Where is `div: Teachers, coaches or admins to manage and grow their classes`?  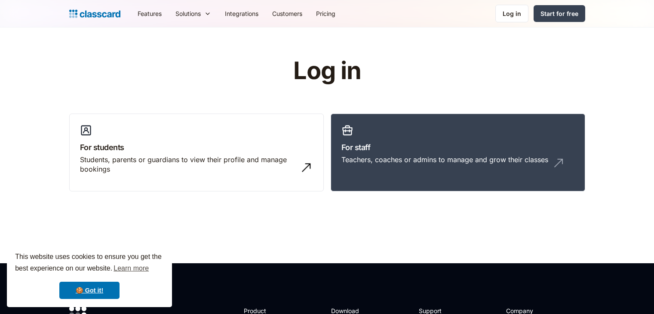 div: Teachers, coaches or admins to manage and grow their classes is located at coordinates (444, 159).